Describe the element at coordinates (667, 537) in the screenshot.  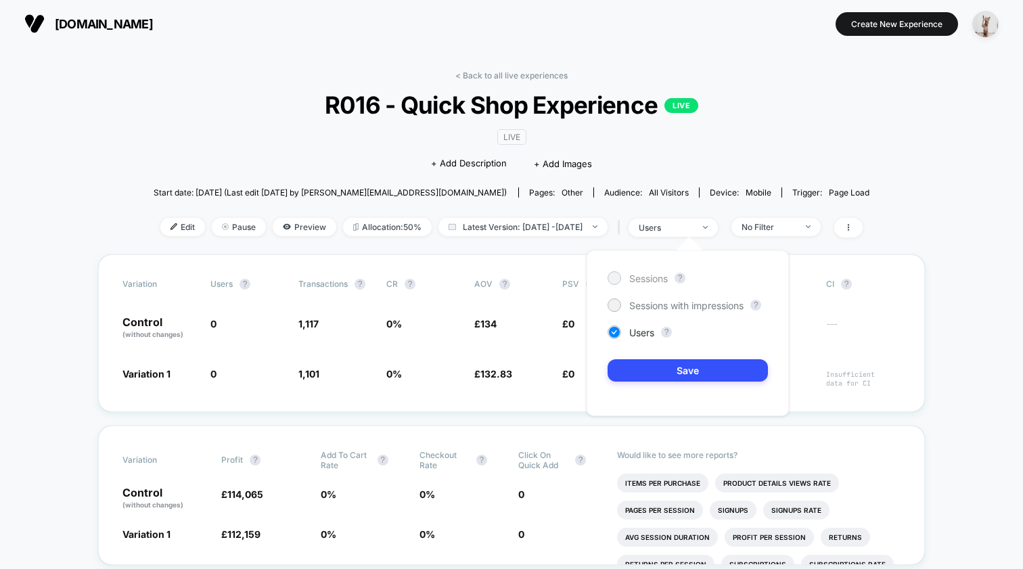
I see `li: Avg Session Duration` at that location.